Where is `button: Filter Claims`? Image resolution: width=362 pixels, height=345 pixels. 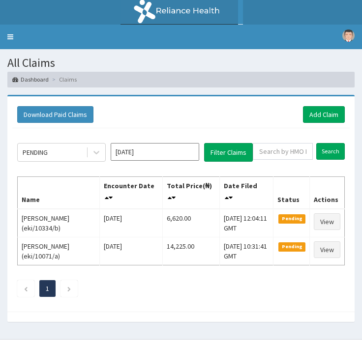
button: Filter Claims is located at coordinates (228, 152).